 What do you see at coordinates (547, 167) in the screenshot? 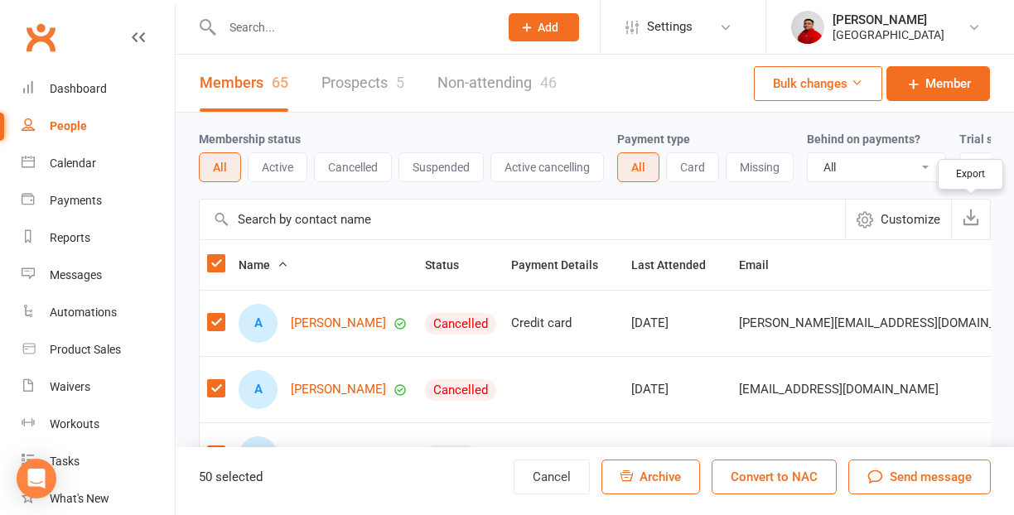
I see `button: Active cancelling` at bounding box center [547, 167].